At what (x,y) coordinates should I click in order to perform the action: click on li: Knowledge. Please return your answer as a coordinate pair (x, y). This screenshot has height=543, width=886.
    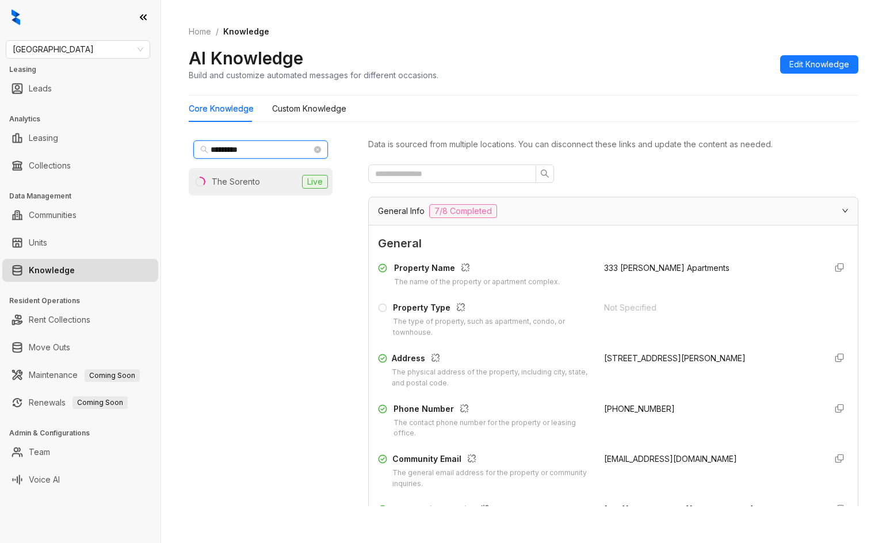
    Looking at the image, I should click on (80, 270).